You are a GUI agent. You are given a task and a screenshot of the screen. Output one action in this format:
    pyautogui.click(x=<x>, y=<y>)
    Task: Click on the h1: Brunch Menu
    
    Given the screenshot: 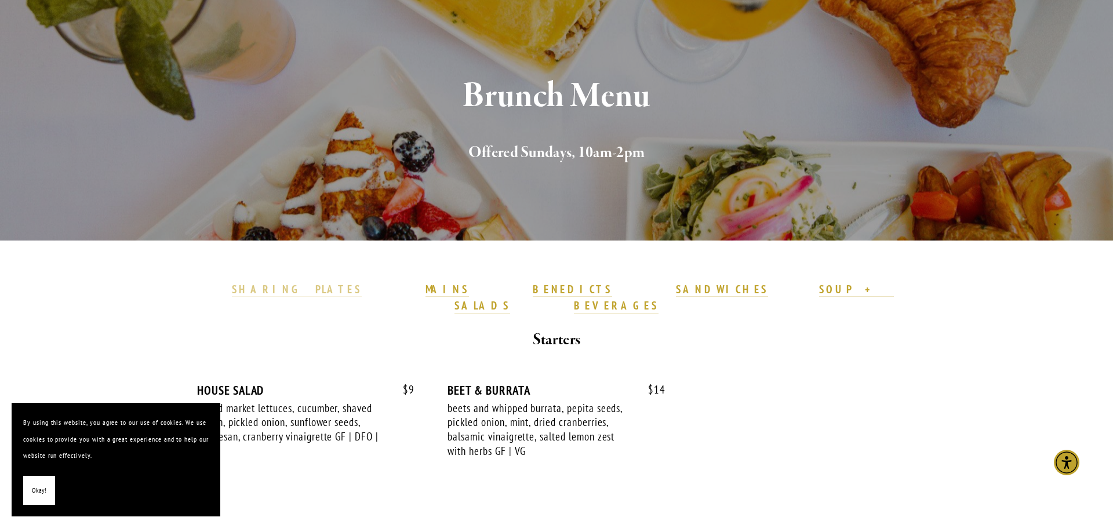 What is the action you would take?
    pyautogui.click(x=556, y=96)
    